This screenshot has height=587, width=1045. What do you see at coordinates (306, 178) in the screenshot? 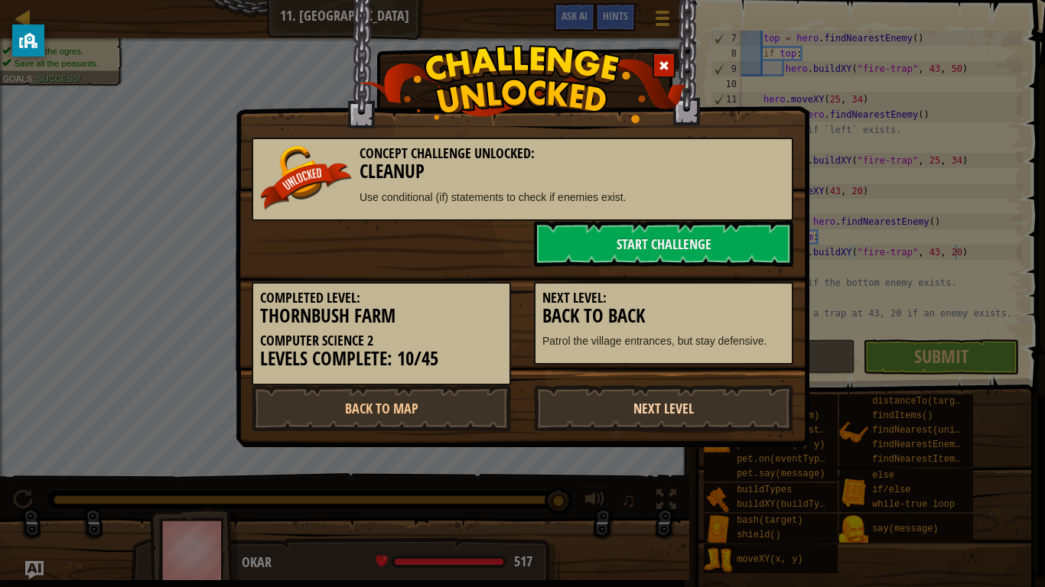
I see `img: unlocked_banner.png` at bounding box center [306, 178].